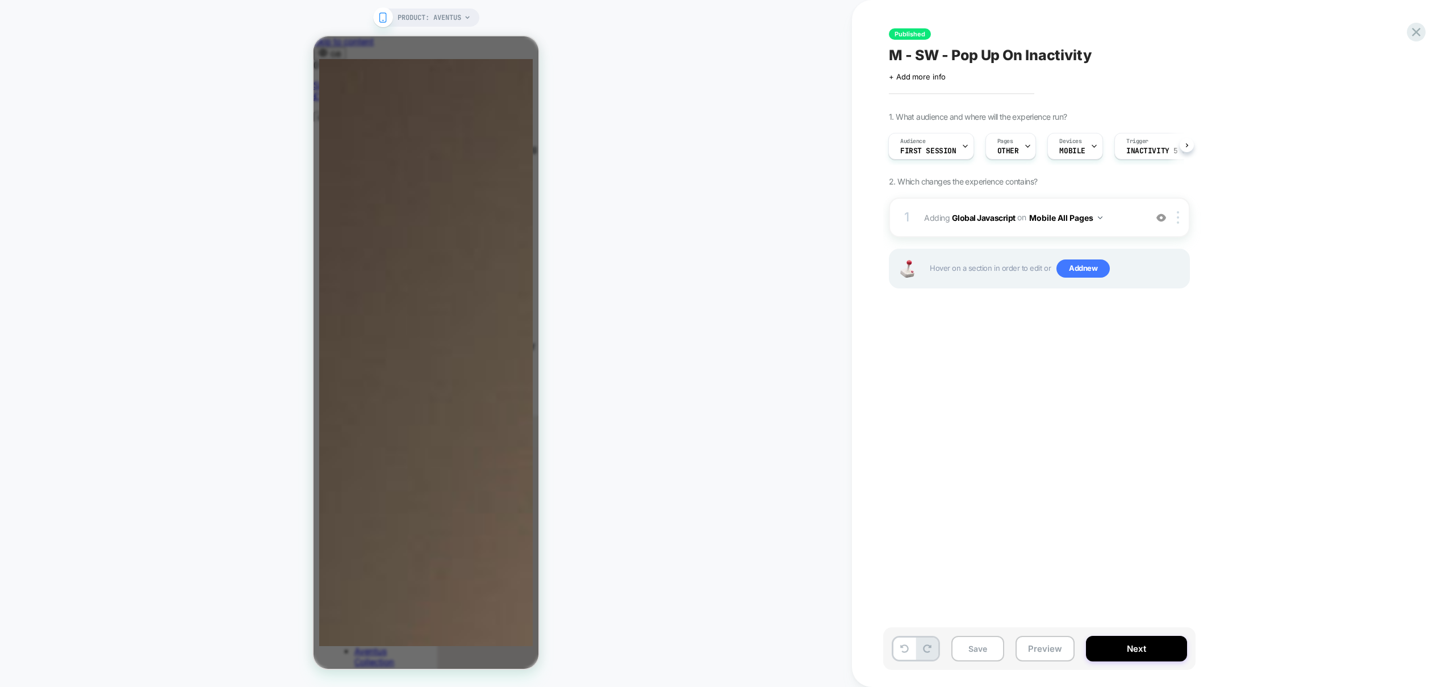 The image size is (1454, 687). What do you see at coordinates (984, 217) in the screenshot?
I see `b: Global Javascript` at bounding box center [984, 217].